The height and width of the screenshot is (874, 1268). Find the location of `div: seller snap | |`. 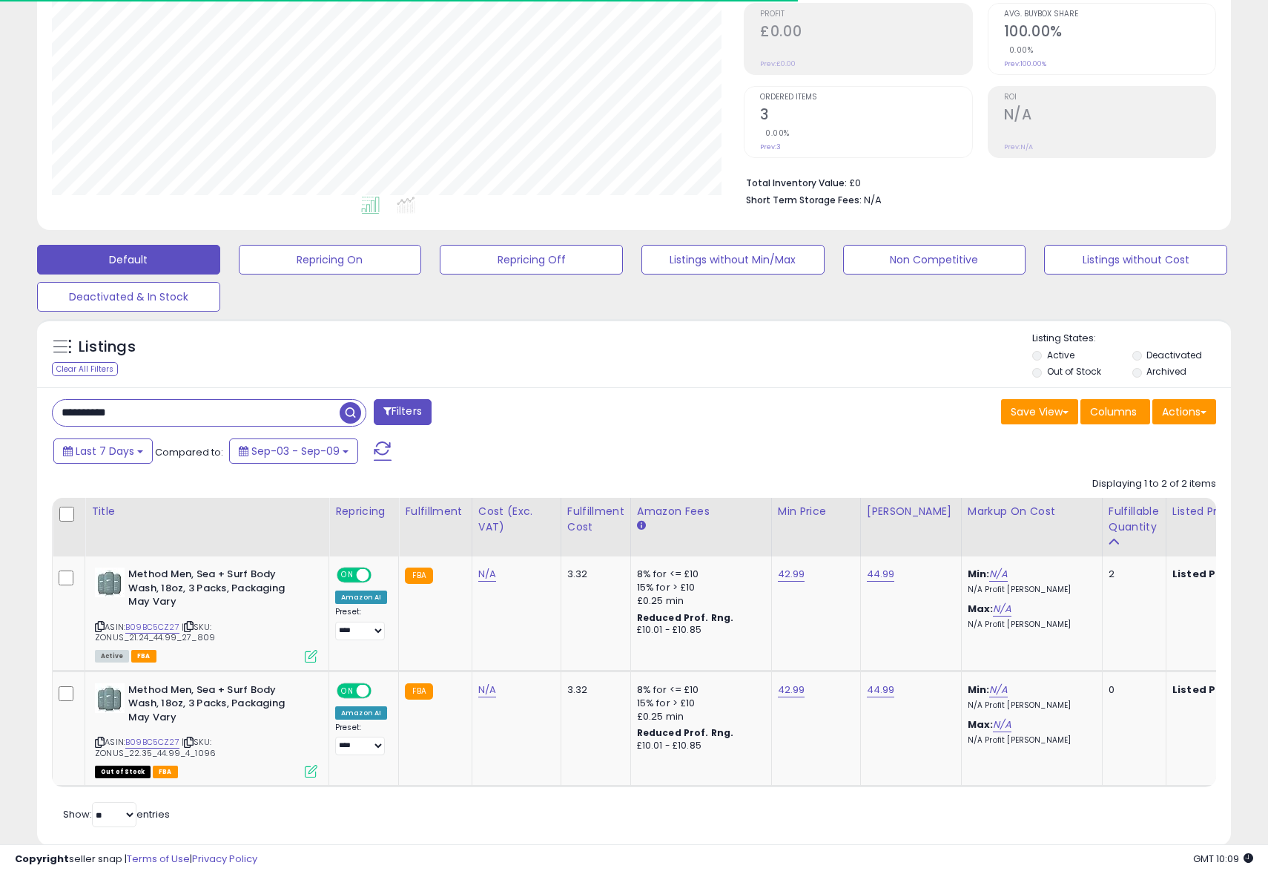

div: seller snap | | is located at coordinates (136, 859).